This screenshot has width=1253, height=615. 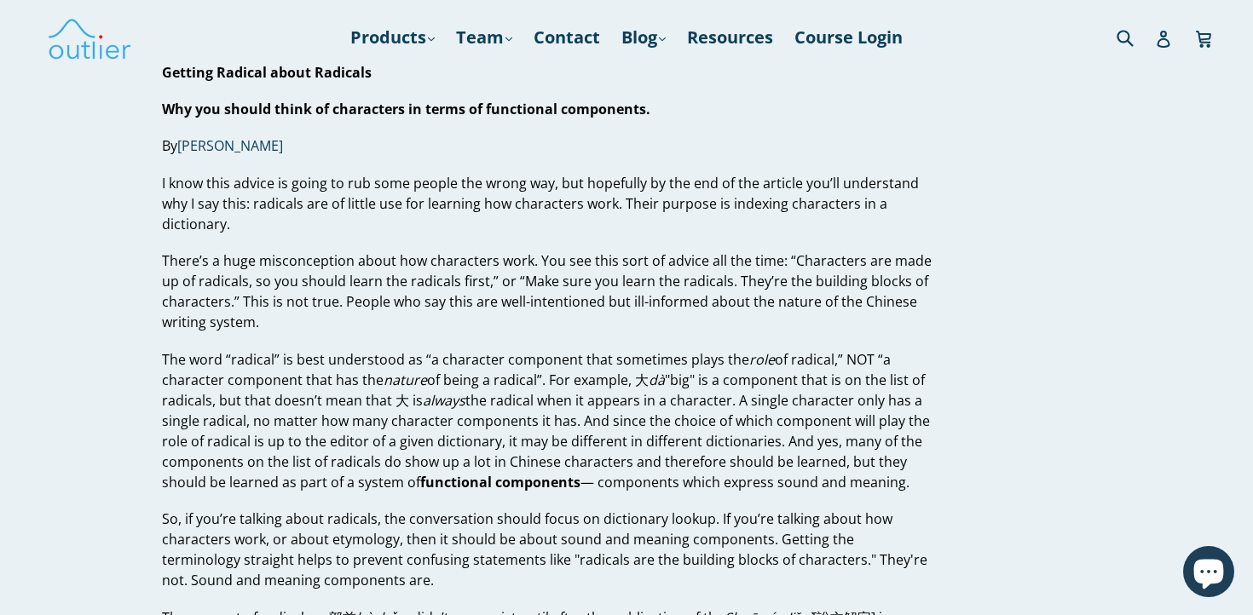 What do you see at coordinates (546, 292) in the screenshot?
I see `p: There’s a huge misconception about how characters work. You see this sort of advice all the time:...` at bounding box center [546, 292].